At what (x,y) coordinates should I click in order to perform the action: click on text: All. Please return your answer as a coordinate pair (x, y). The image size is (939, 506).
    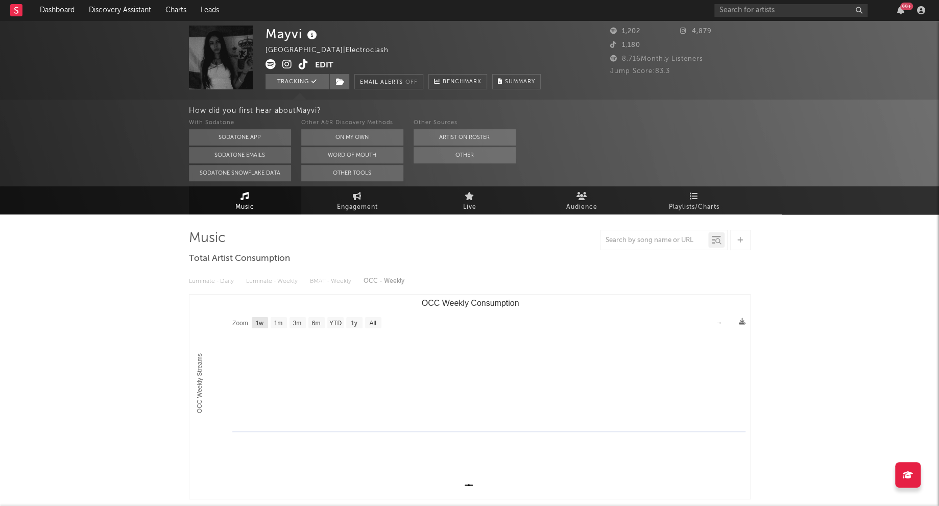
    Looking at the image, I should click on (372, 323).